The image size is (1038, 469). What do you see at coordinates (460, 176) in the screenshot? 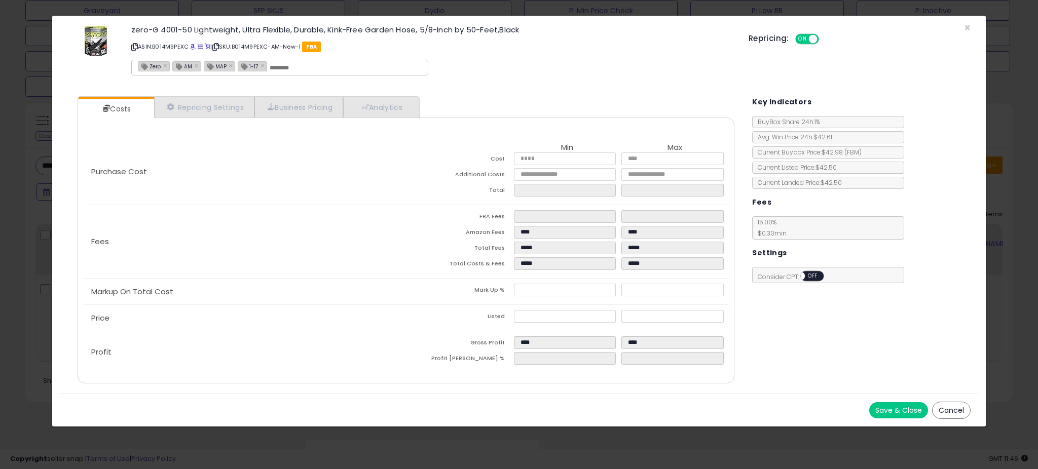
I see `td: Additional Costs` at bounding box center [460, 176].